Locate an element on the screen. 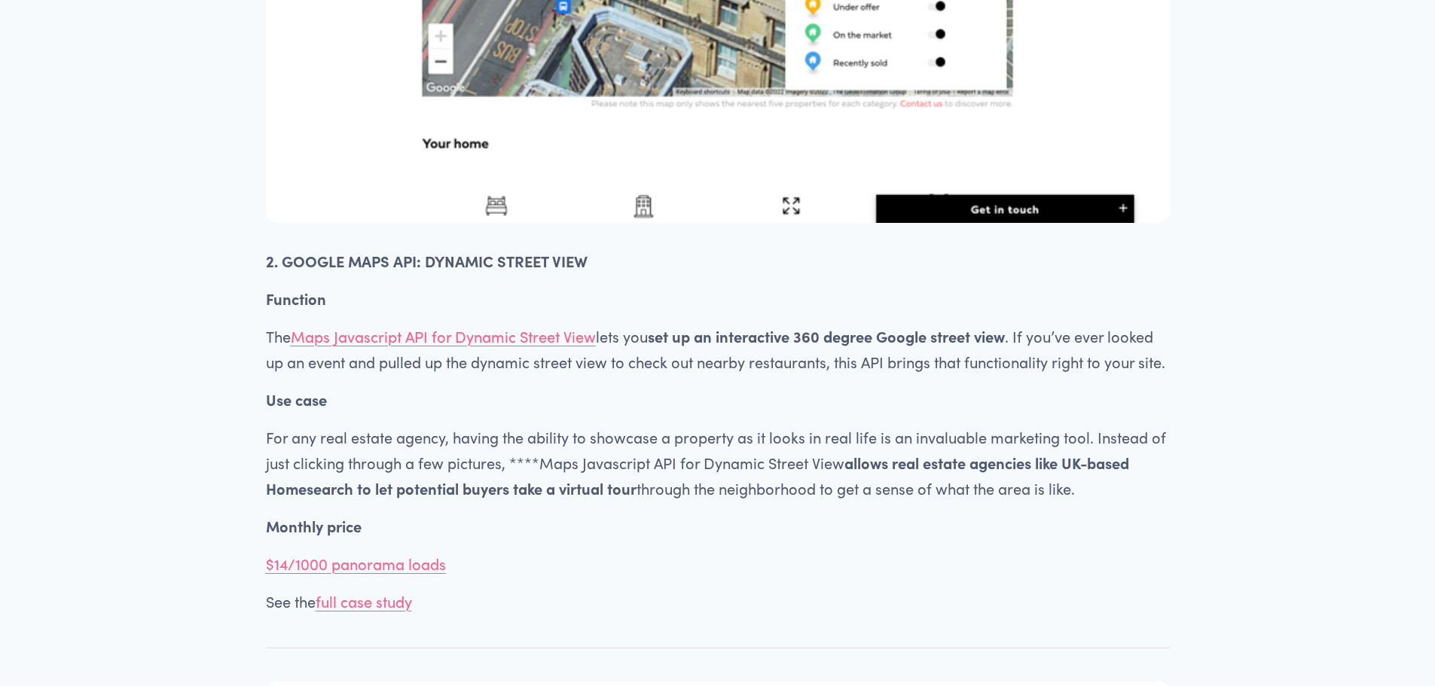  strong: 2. GOOGLE MAPS API: DYNAMIC STREET VIEW is located at coordinates (426, 261).